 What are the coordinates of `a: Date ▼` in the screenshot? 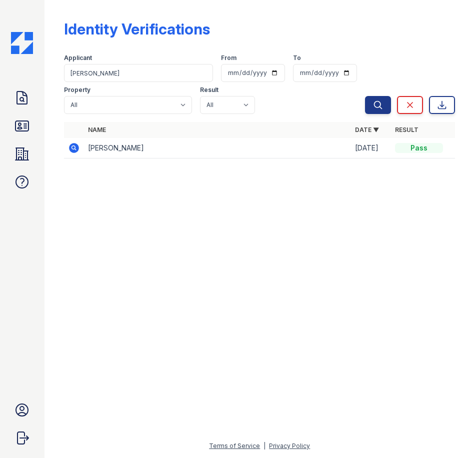 It's located at (367, 130).